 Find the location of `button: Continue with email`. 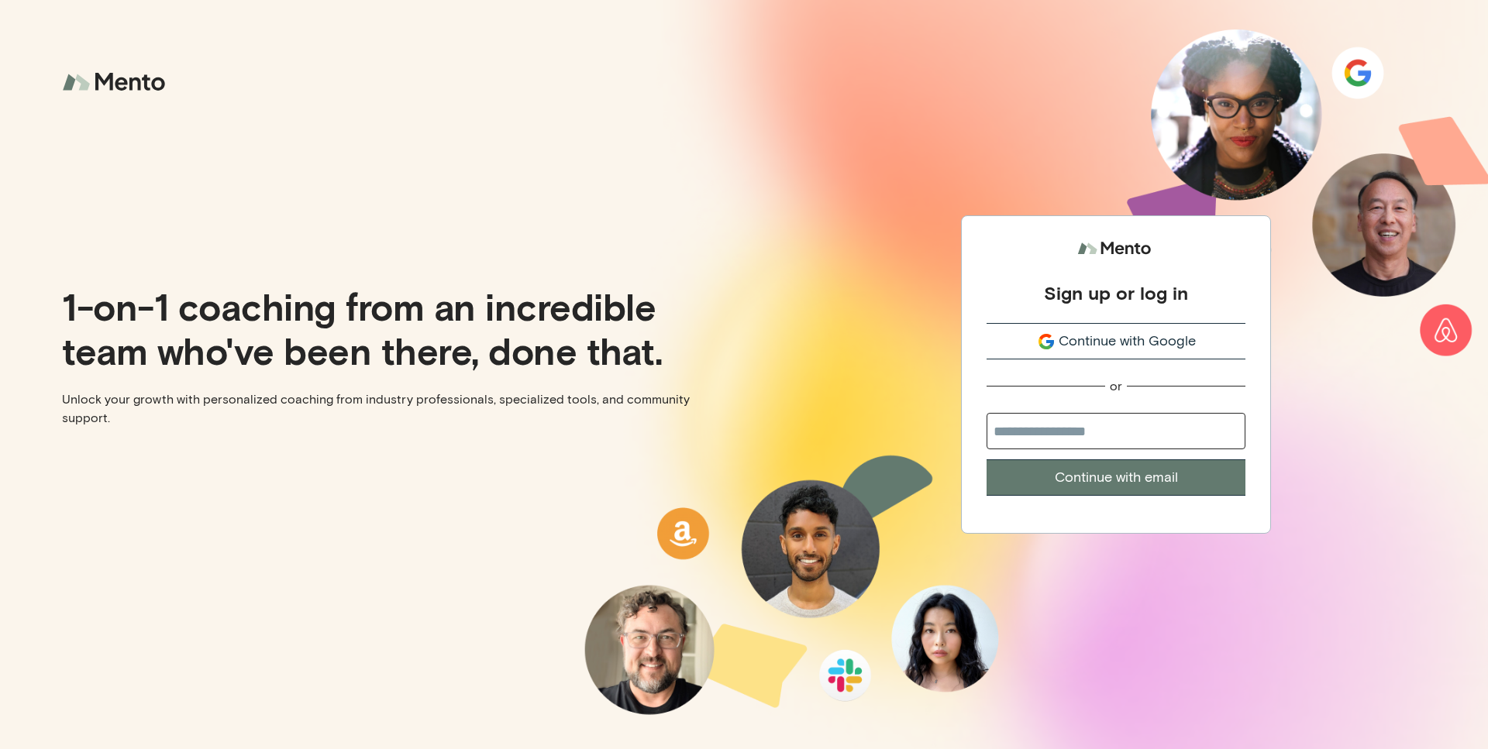

button: Continue with email is located at coordinates (1116, 477).